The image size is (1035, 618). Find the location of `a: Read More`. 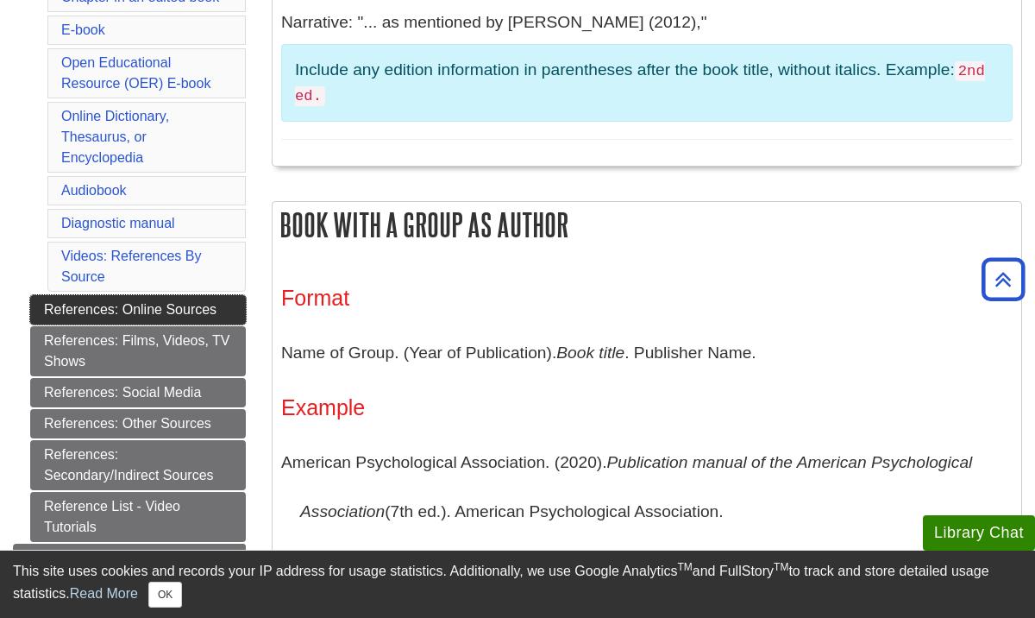

a: Read More is located at coordinates (104, 593).